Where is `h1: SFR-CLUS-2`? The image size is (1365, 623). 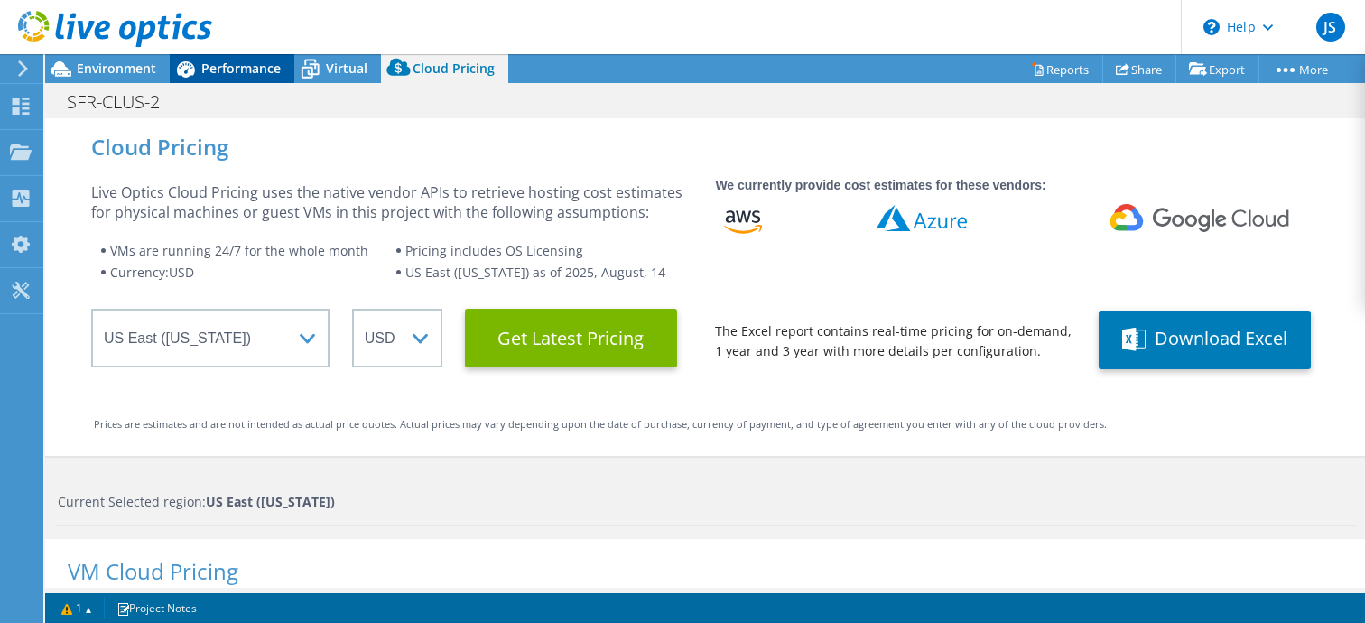
h1: SFR-CLUS-2 is located at coordinates (123, 102).